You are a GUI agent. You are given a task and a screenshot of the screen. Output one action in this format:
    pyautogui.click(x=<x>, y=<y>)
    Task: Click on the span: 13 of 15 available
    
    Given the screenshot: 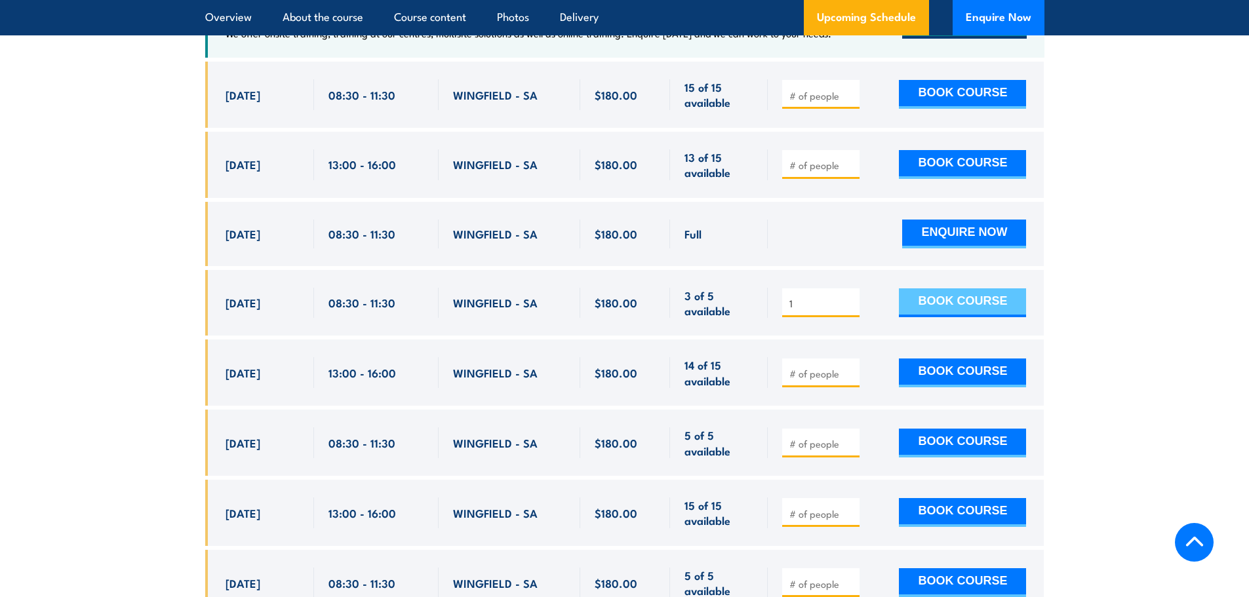 What is the action you would take?
    pyautogui.click(x=718, y=165)
    